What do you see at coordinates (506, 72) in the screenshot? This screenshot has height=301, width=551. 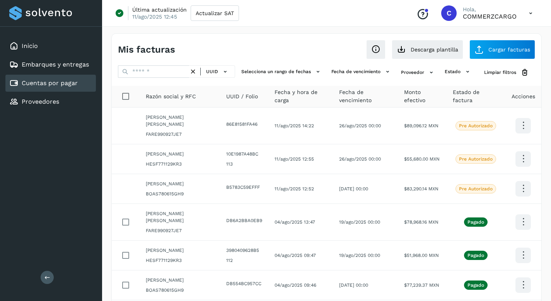 I see `button: Limpiar filtros` at bounding box center [506, 72].